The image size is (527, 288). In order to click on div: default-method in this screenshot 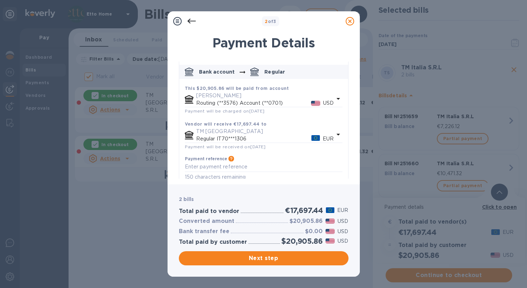, I will do `click(264, 124)`.